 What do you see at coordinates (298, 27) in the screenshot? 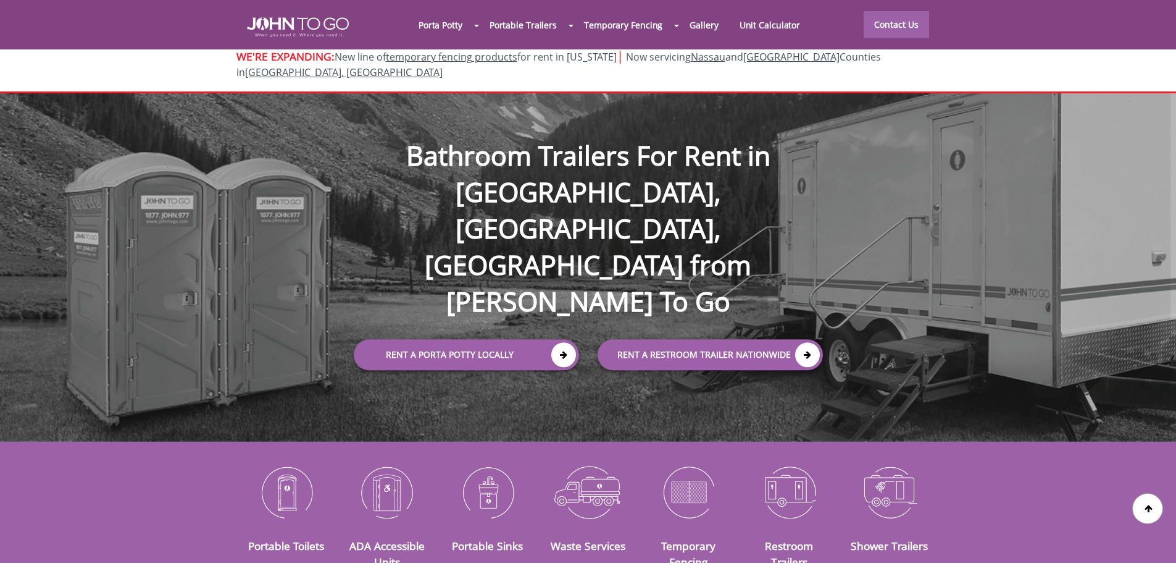
I see `img: JOHN to go` at bounding box center [298, 27].